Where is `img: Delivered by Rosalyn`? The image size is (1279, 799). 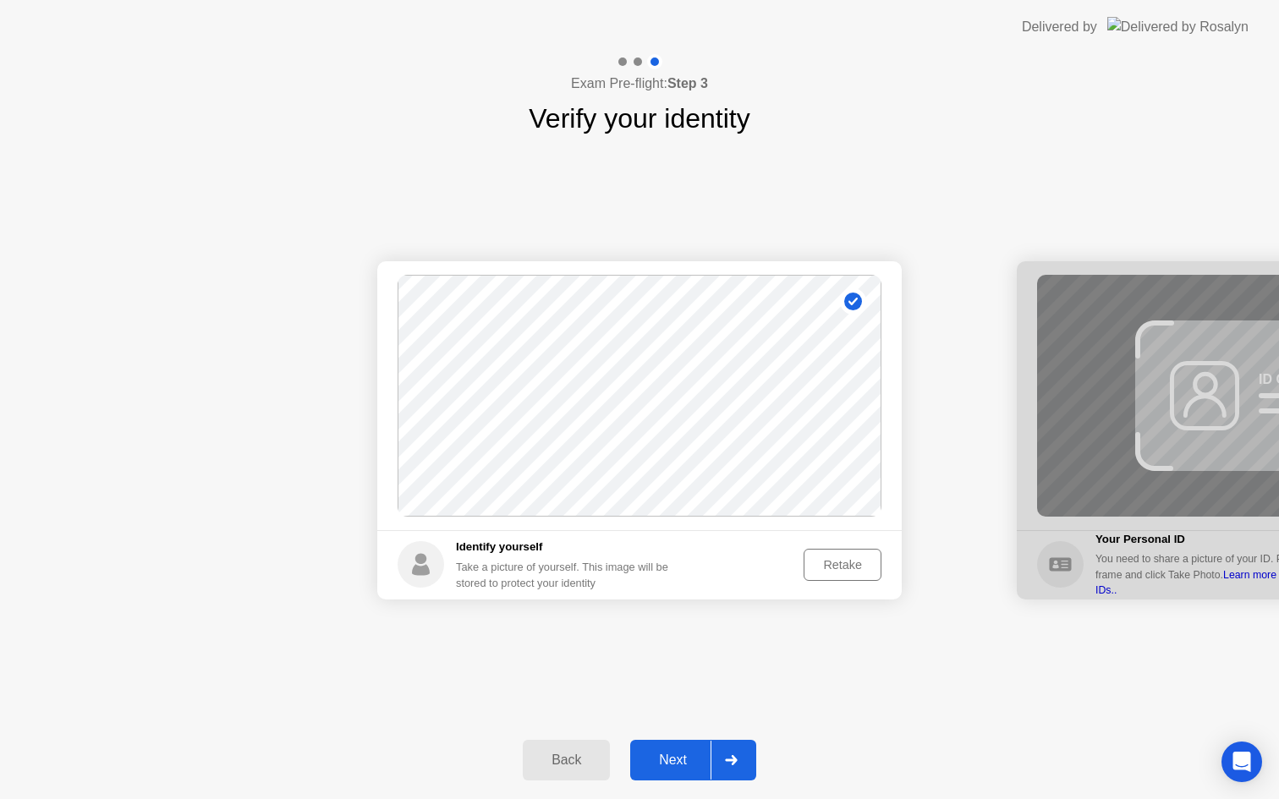 img: Delivered by Rosalyn is located at coordinates (1178, 26).